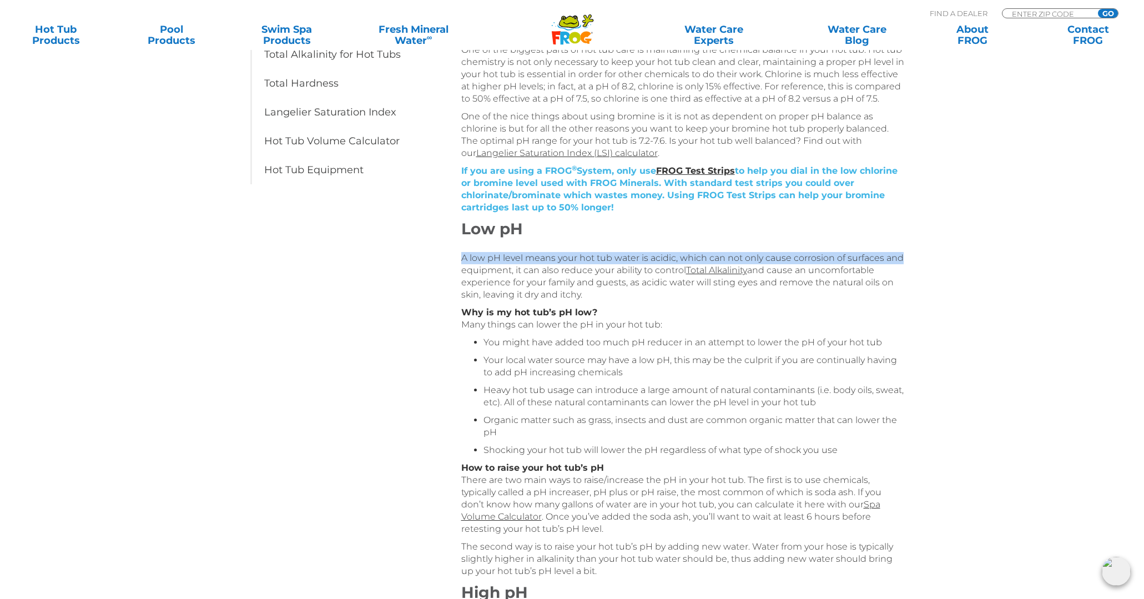 Image resolution: width=1144 pixels, height=599 pixels. What do you see at coordinates (694, 366) in the screenshot?
I see `li: Your local water source may have a low pH, this may be the culprit if you are continually having ...` at bounding box center [694, 366].